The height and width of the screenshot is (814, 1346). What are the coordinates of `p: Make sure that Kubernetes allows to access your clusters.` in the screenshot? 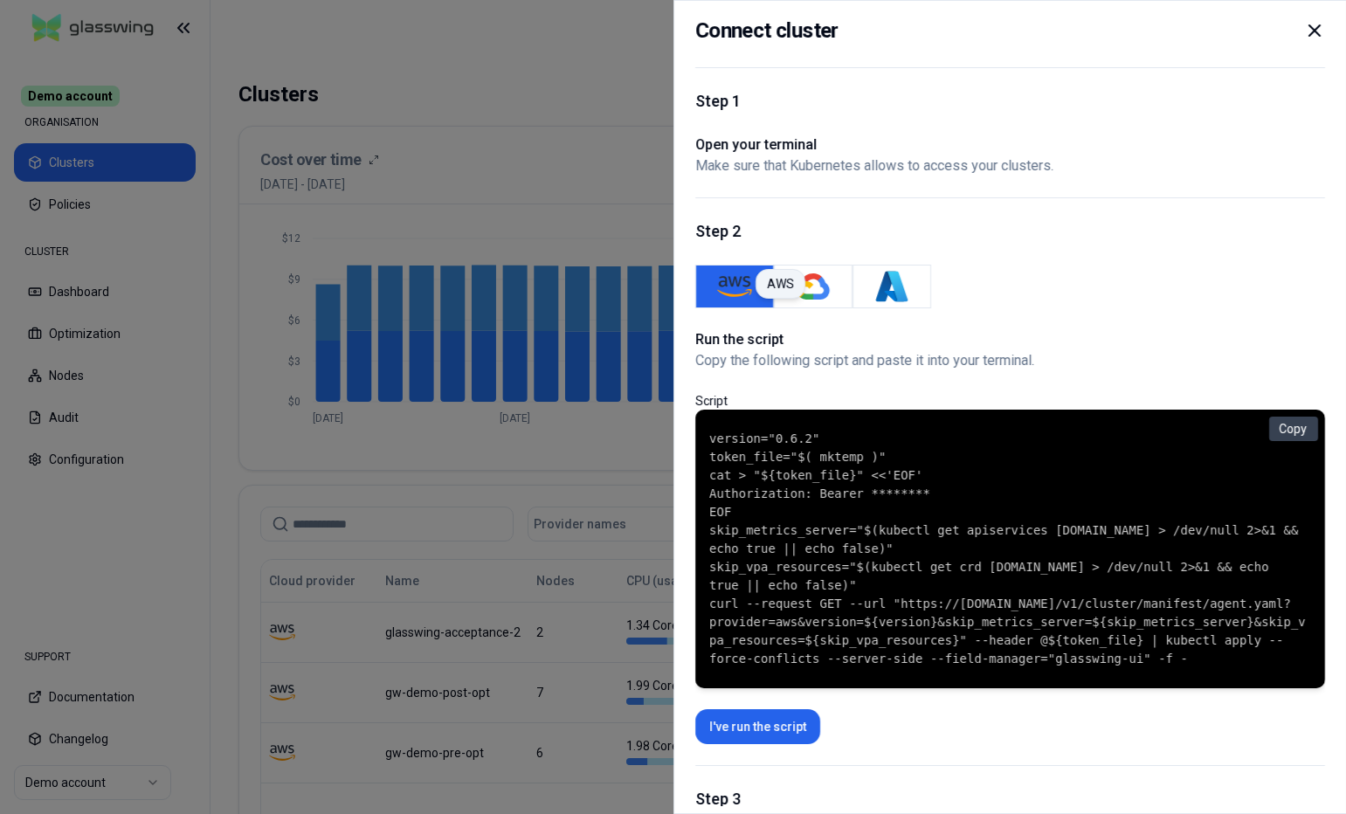 It's located at (875, 166).